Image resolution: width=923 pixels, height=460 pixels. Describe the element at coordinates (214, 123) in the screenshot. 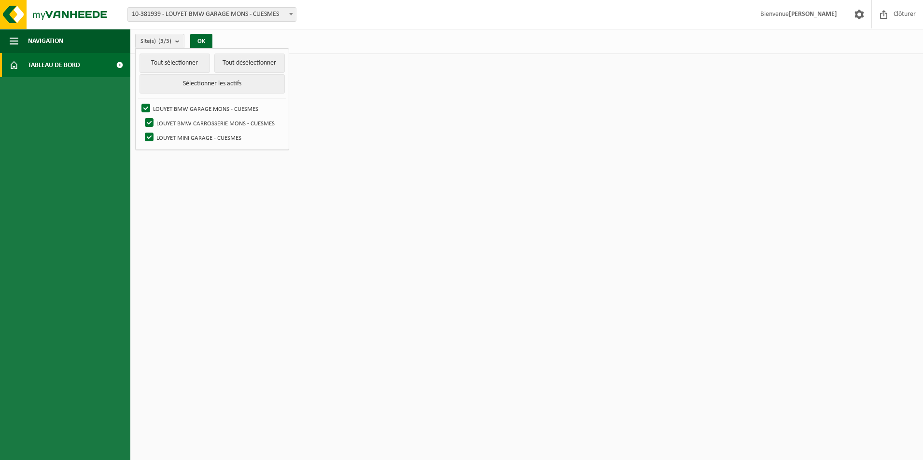

I see `label: LOUYET BMW CARROSSERIE MONS - CUESMES` at that location.